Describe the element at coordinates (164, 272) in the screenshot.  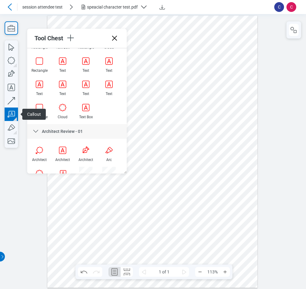
I see `span: 1 of 1` at that location.